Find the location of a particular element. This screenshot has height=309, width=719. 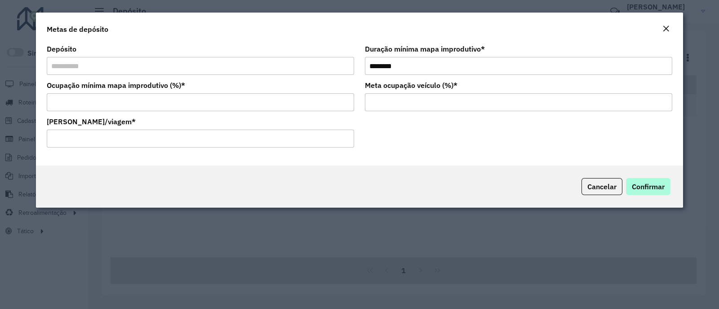

button: Confirmar is located at coordinates (648, 187).